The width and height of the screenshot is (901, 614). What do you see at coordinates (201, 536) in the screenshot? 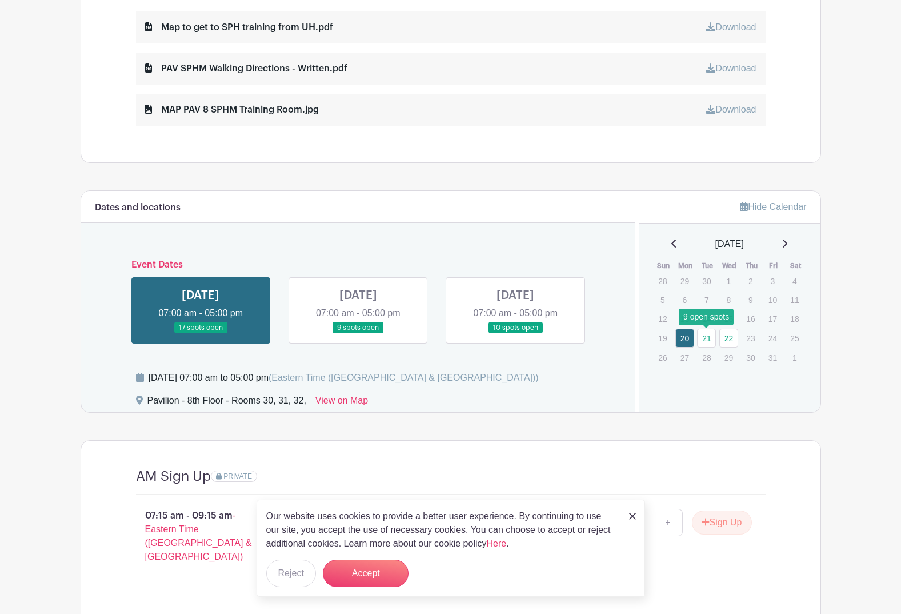
I see `p: 07:15 am - 09:15 am` at bounding box center [201, 536].